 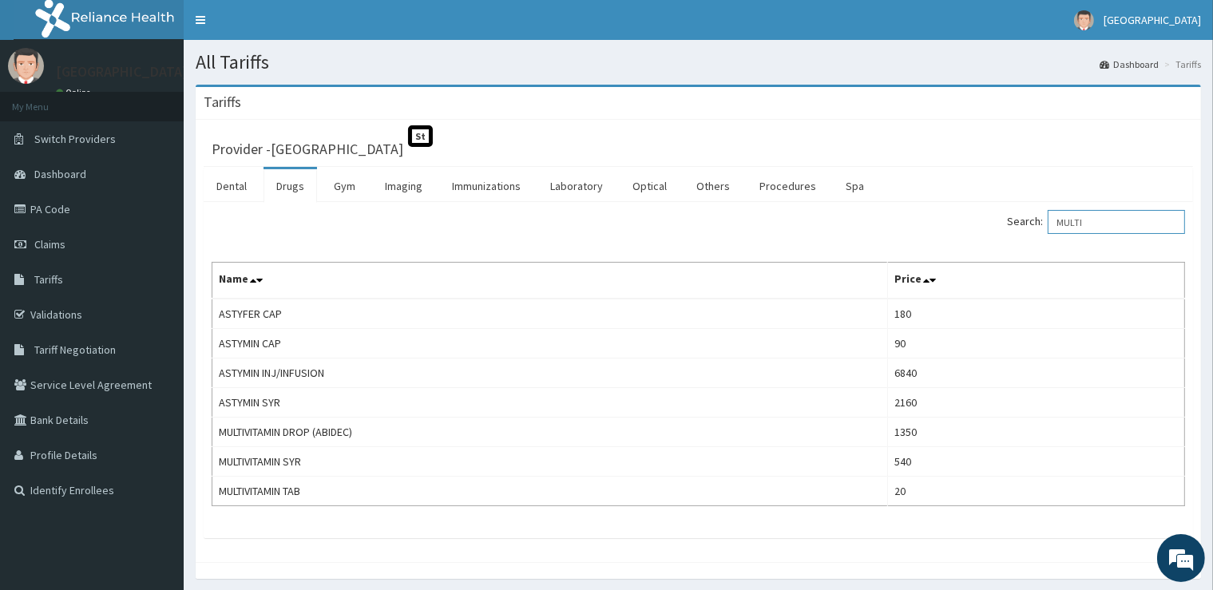 What do you see at coordinates (1036, 432) in the screenshot?
I see `td: 1350` at bounding box center [1036, 432].